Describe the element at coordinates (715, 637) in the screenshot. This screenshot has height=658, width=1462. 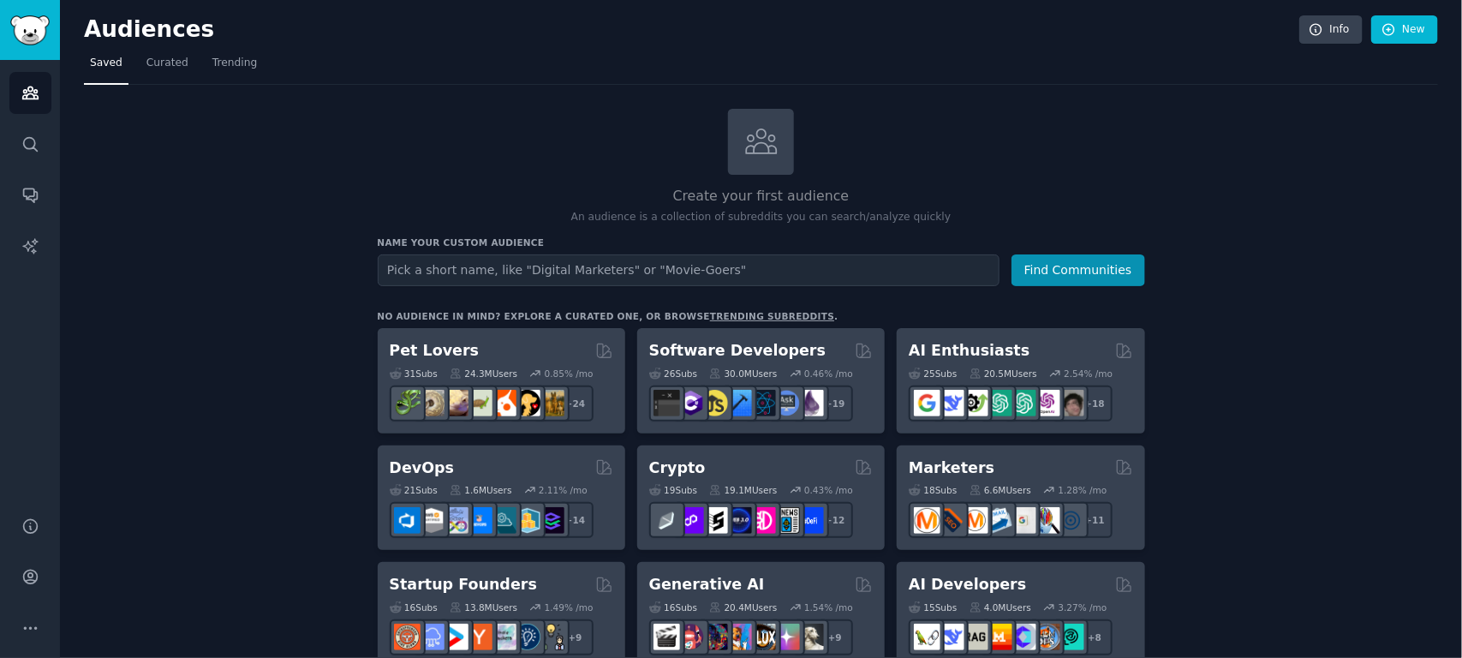
I see `img: deepdream` at that location.